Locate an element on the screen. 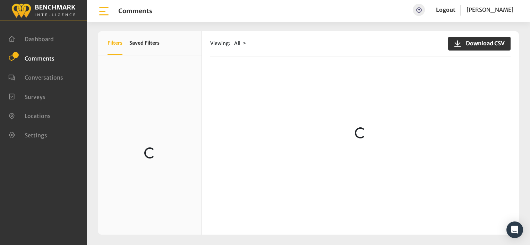 This screenshot has height=245, width=530. span: Comments is located at coordinates (40, 58).